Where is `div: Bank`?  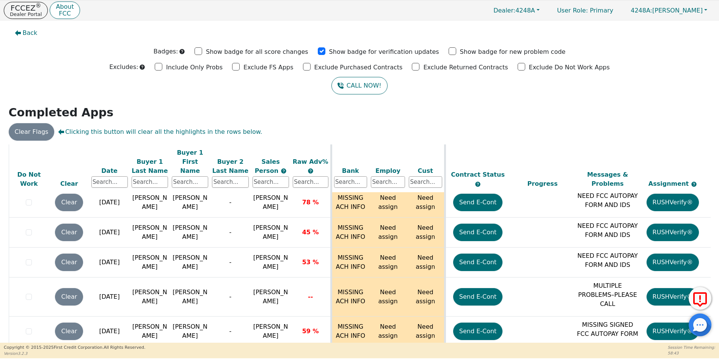
div: Bank is located at coordinates (351, 171).